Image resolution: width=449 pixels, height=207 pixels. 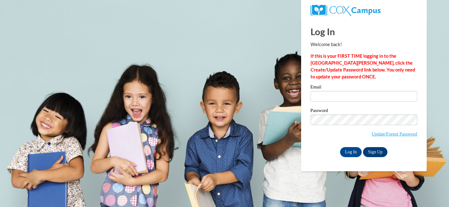 What do you see at coordinates (364, 31) in the screenshot?
I see `h1: Log In` at bounding box center [364, 31].